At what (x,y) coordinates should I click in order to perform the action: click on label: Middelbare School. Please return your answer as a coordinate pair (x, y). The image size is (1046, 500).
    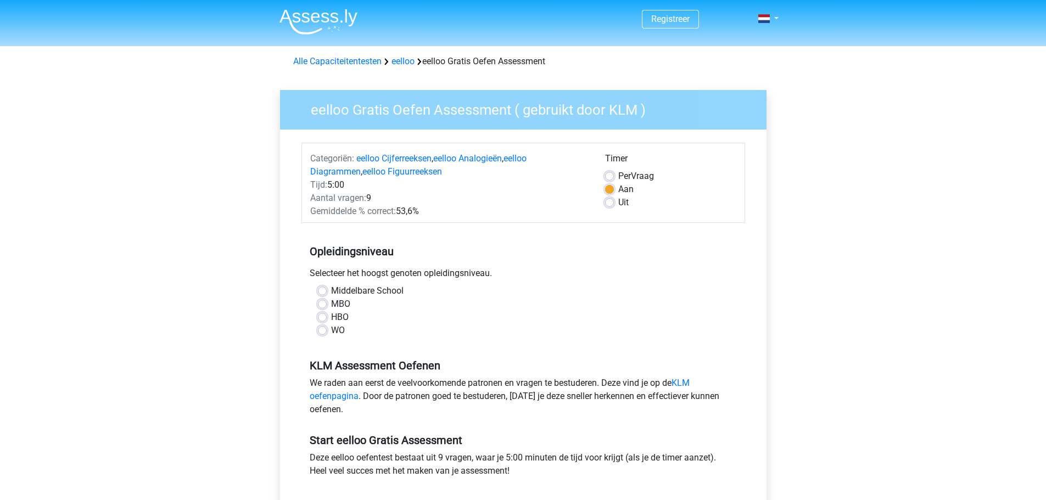
    Looking at the image, I should click on (367, 291).